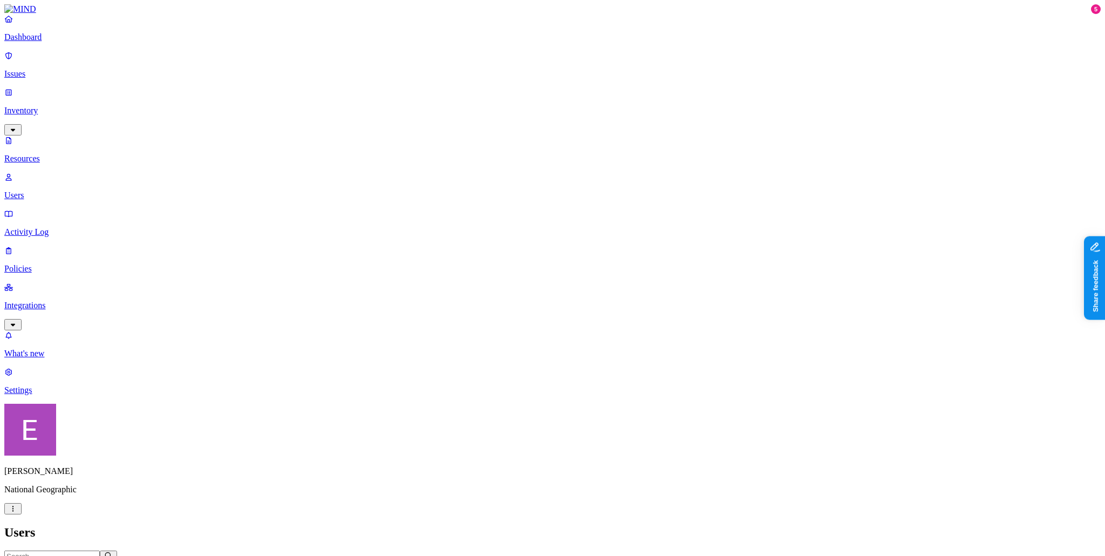 The image size is (1105, 556). What do you see at coordinates (552, 74) in the screenshot?
I see `p: Issues` at bounding box center [552, 74].